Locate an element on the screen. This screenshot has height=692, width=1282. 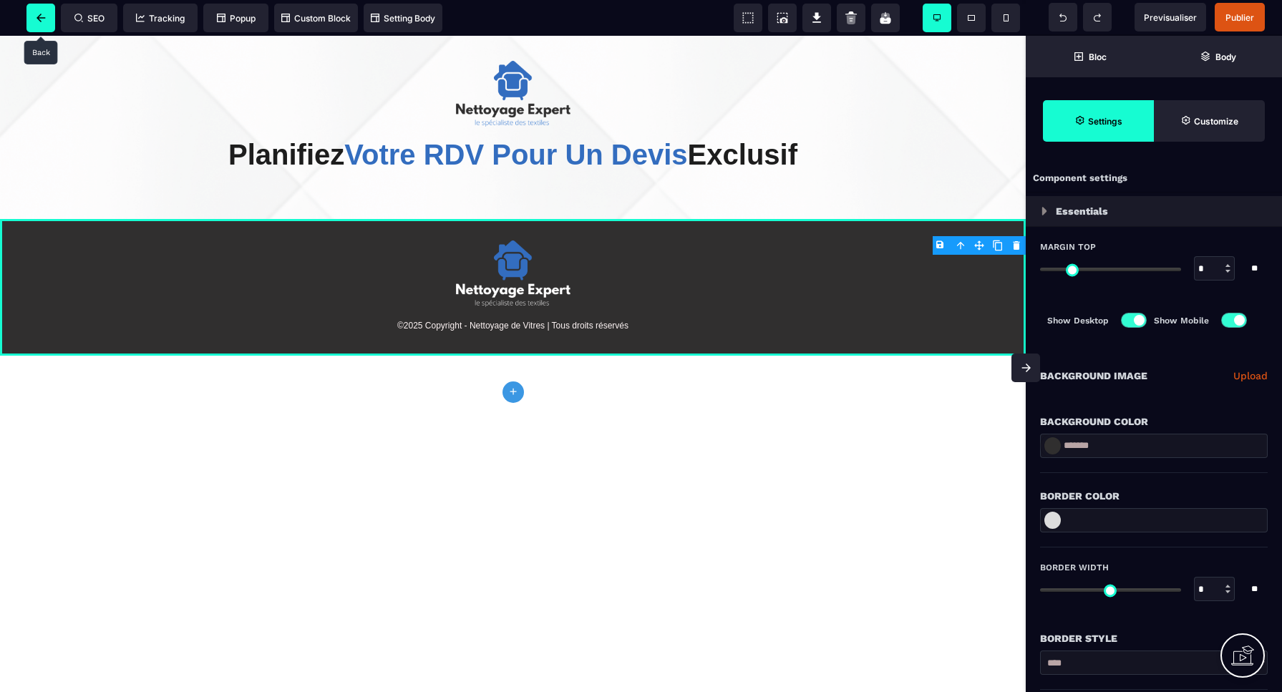
strong: Settings is located at coordinates (1106, 121).